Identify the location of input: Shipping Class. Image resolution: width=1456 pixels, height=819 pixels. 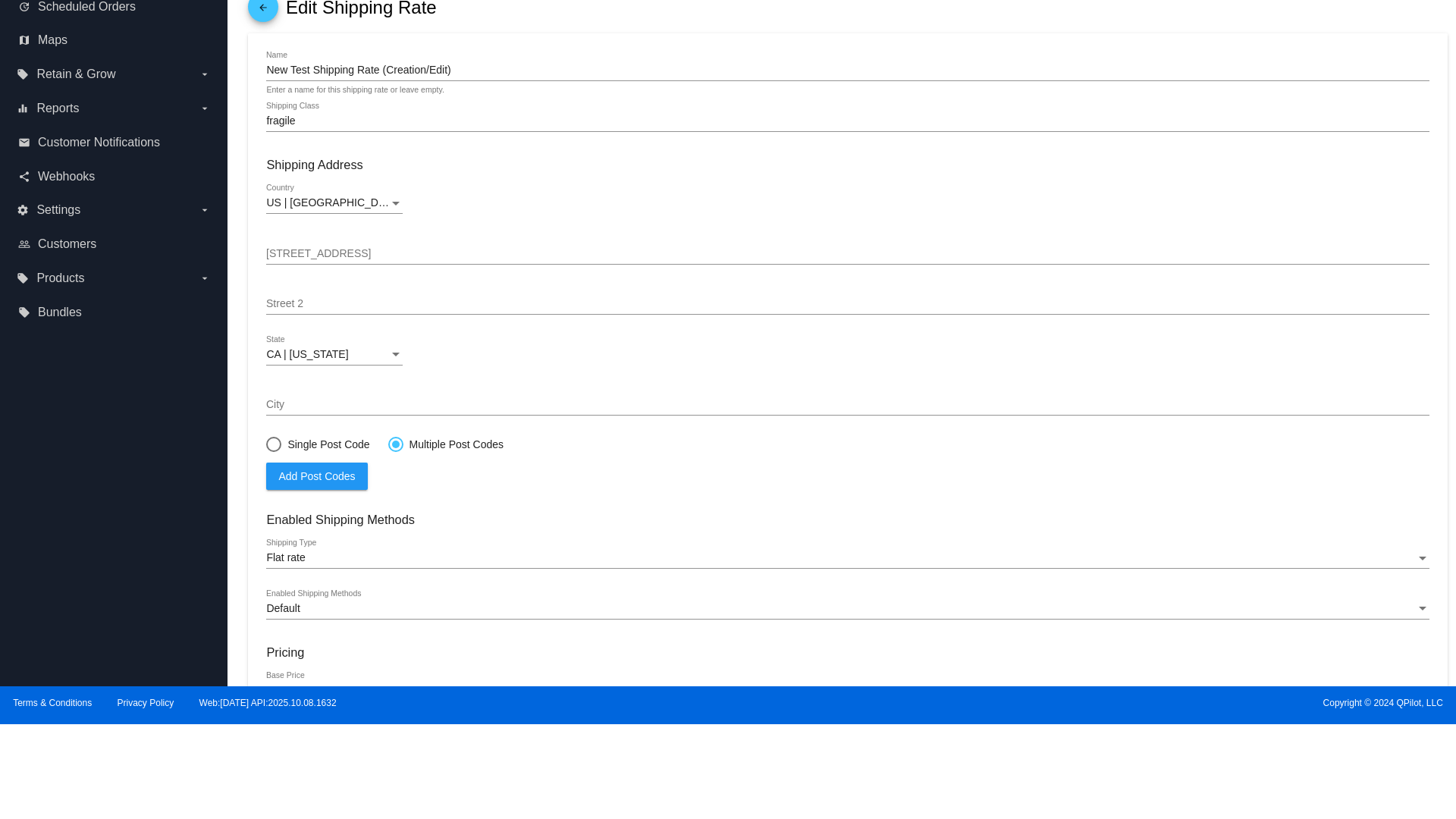
(847, 122).